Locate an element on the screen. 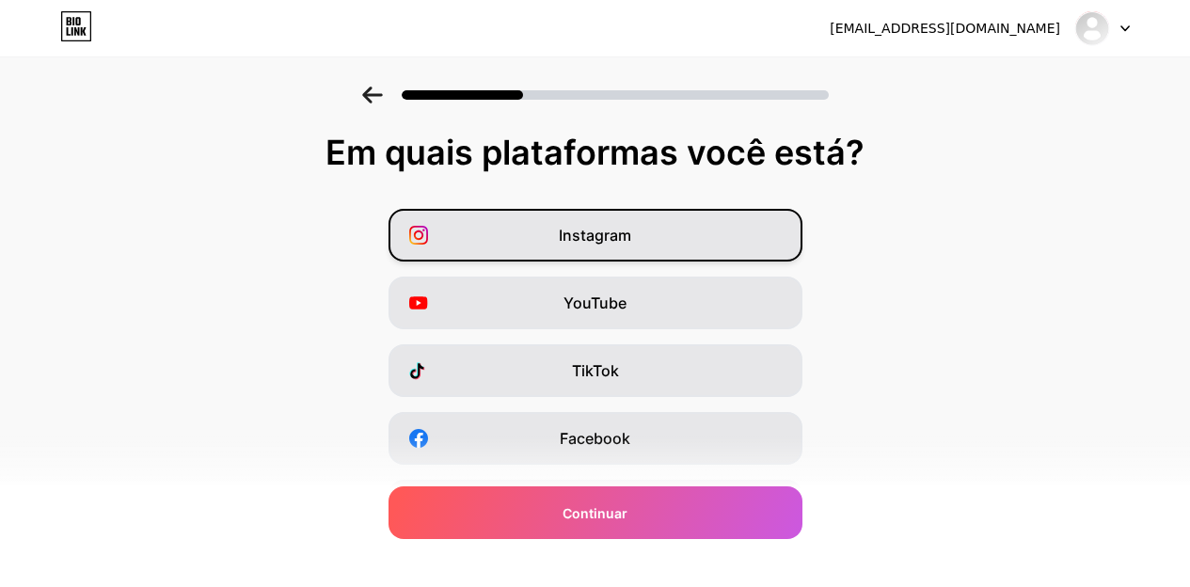  font: YouTube is located at coordinates (595, 303).